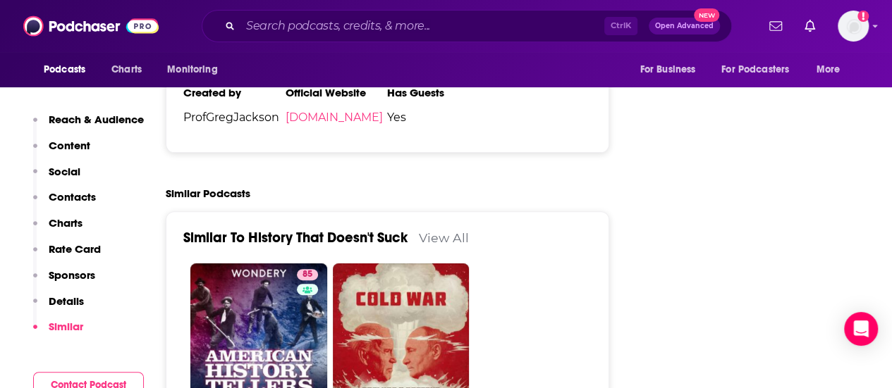 The image size is (892, 388). Describe the element at coordinates (88, 125) in the screenshot. I see `button: Reach & Audience` at that location.